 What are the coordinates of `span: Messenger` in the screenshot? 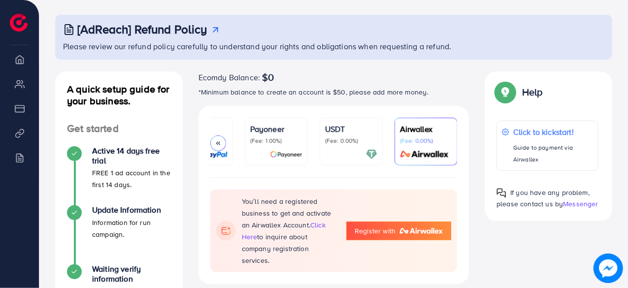 It's located at (581, 204).